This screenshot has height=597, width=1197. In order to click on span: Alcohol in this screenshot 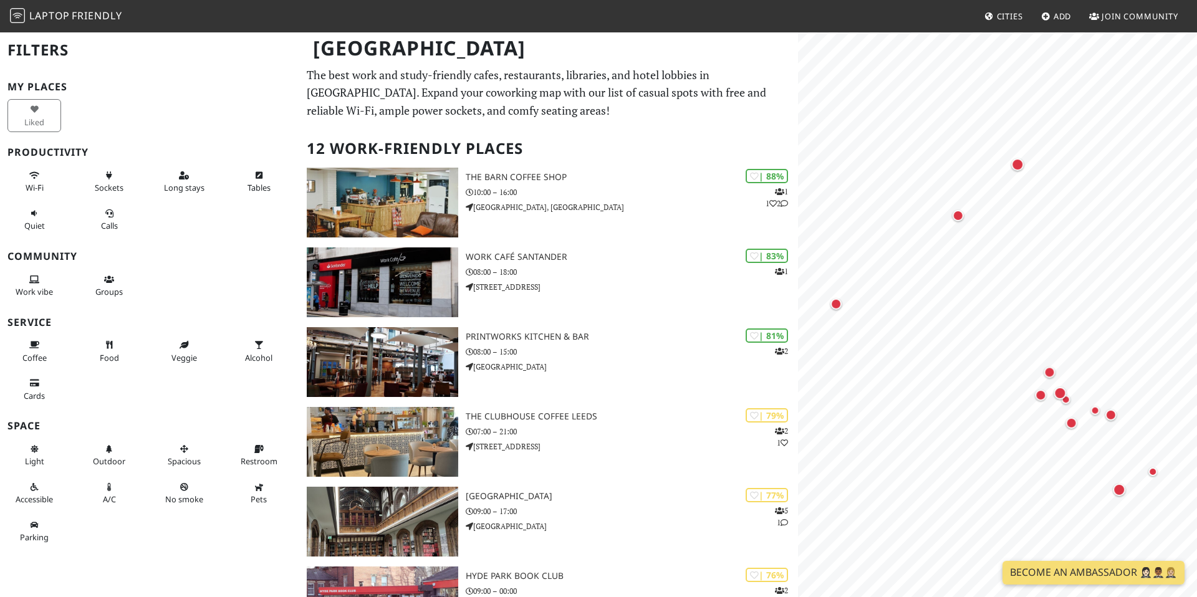, I will do `click(259, 358)`.